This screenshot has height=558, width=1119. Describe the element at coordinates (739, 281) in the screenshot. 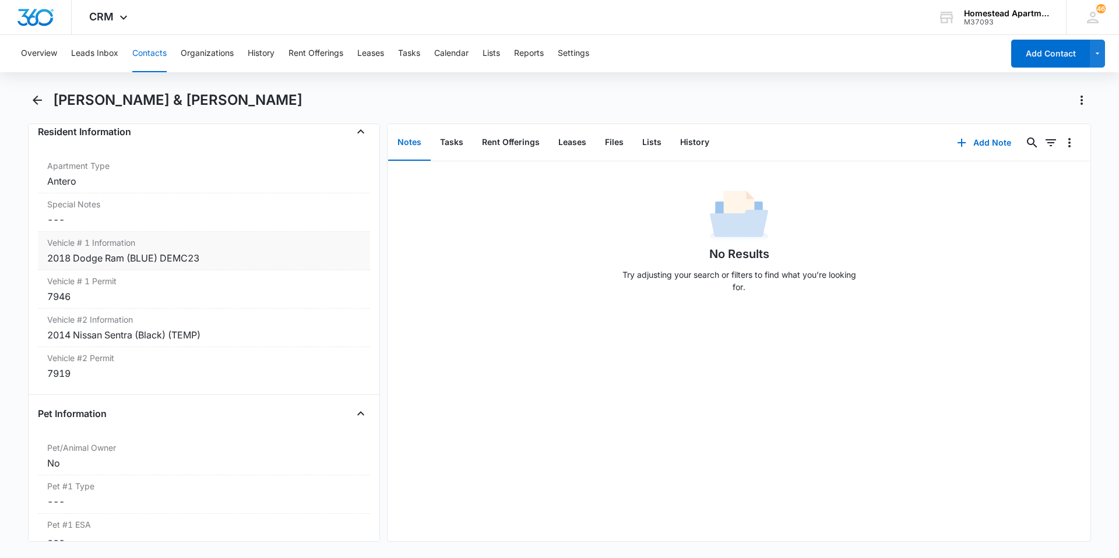

I see `p: Try adjusting your search or filters to find what you’re looking for.` at that location.